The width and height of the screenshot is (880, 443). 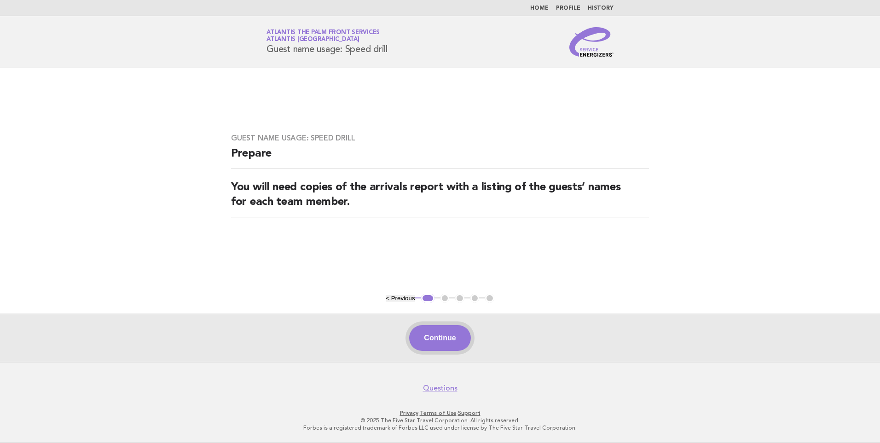 What do you see at coordinates (440, 428) in the screenshot?
I see `p: Forbes is a registered trademark of Forbes LLC used under license by The Five Star Travel Corpora...` at bounding box center [440, 428].